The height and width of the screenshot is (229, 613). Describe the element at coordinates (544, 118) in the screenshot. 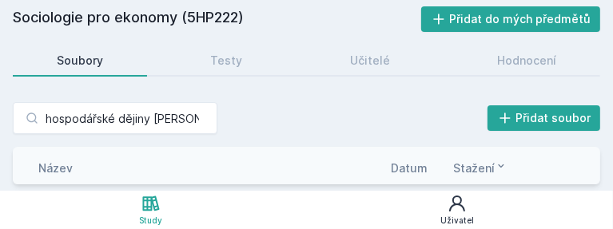

I see `a: Přidat soubor` at that location.